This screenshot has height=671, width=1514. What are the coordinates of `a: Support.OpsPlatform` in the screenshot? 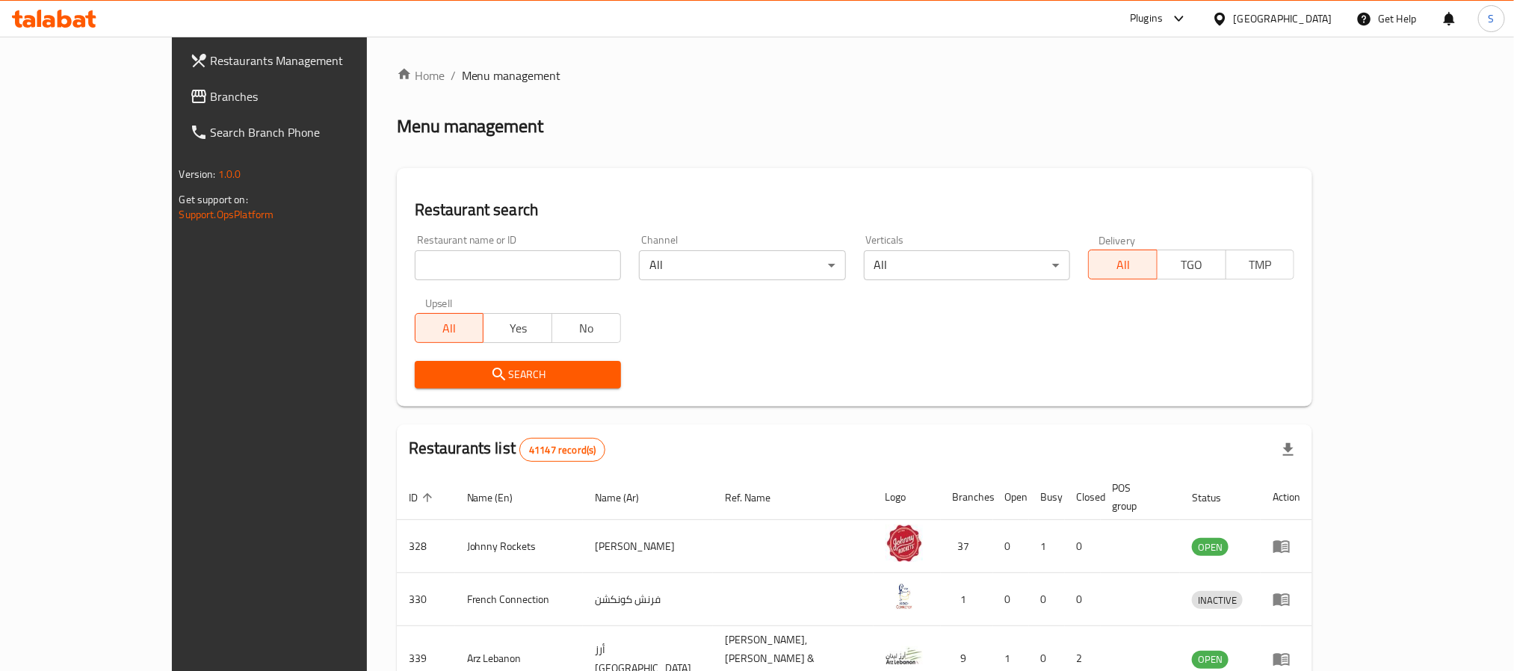 It's located at (226, 215).